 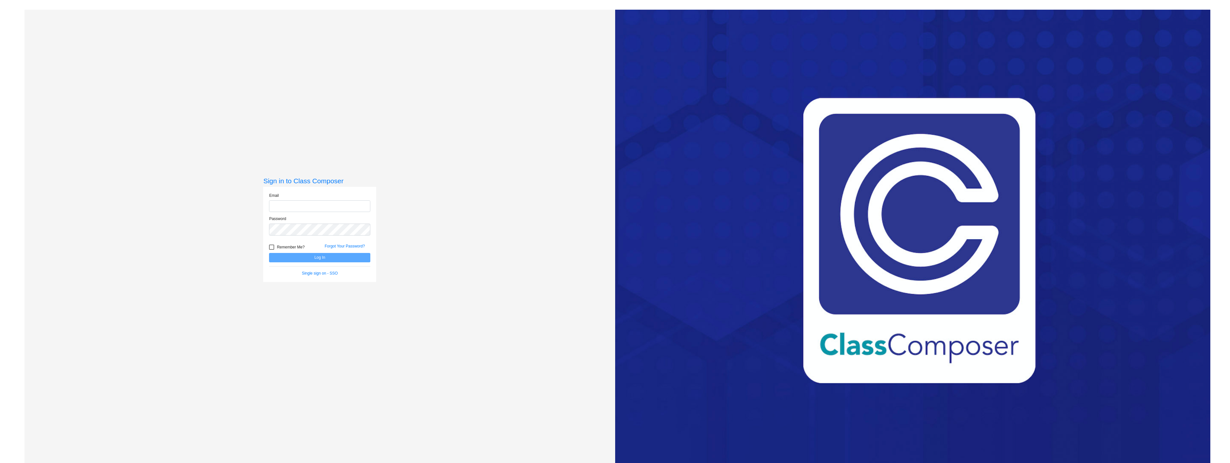 I want to click on button: Log In, so click(x=320, y=257).